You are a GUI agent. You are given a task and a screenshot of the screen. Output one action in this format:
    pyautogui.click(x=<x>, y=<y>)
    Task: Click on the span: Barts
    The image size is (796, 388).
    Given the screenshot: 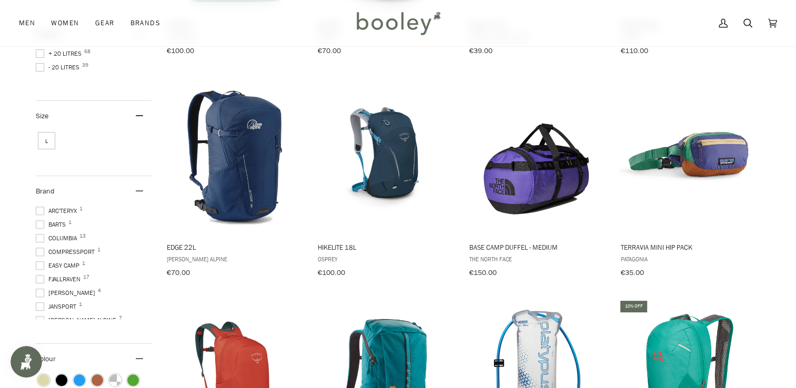 What is the action you would take?
    pyautogui.click(x=52, y=225)
    